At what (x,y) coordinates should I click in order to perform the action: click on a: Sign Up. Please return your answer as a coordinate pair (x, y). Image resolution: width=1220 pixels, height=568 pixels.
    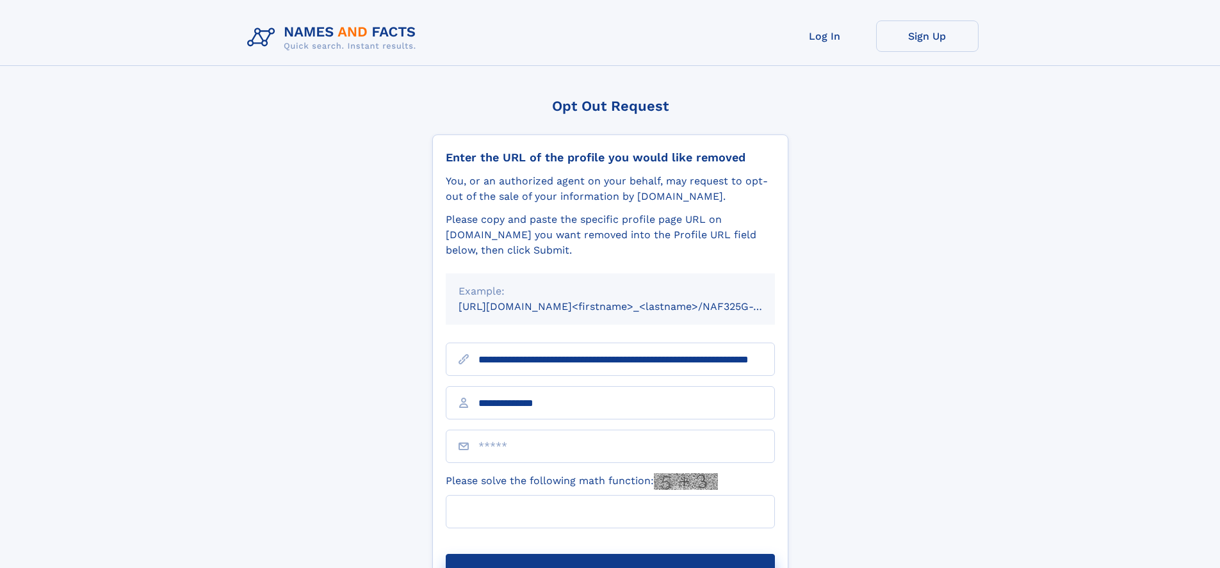
    Looking at the image, I should click on (928, 36).